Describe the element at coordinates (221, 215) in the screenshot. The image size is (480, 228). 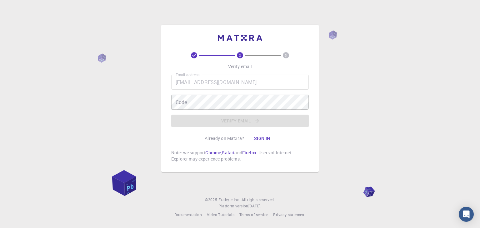
I see `span: Video Tutorials` at that location.